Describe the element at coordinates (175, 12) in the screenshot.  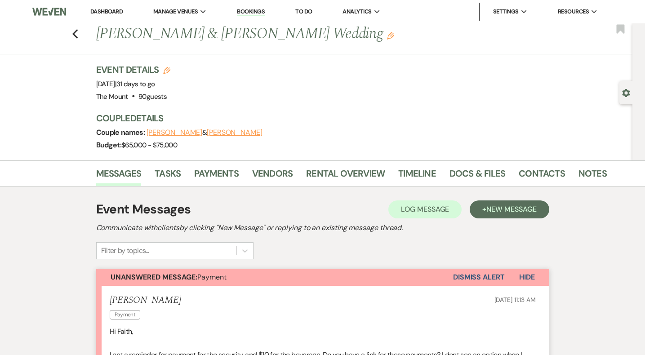
I see `span: Manage Venues` at that location.